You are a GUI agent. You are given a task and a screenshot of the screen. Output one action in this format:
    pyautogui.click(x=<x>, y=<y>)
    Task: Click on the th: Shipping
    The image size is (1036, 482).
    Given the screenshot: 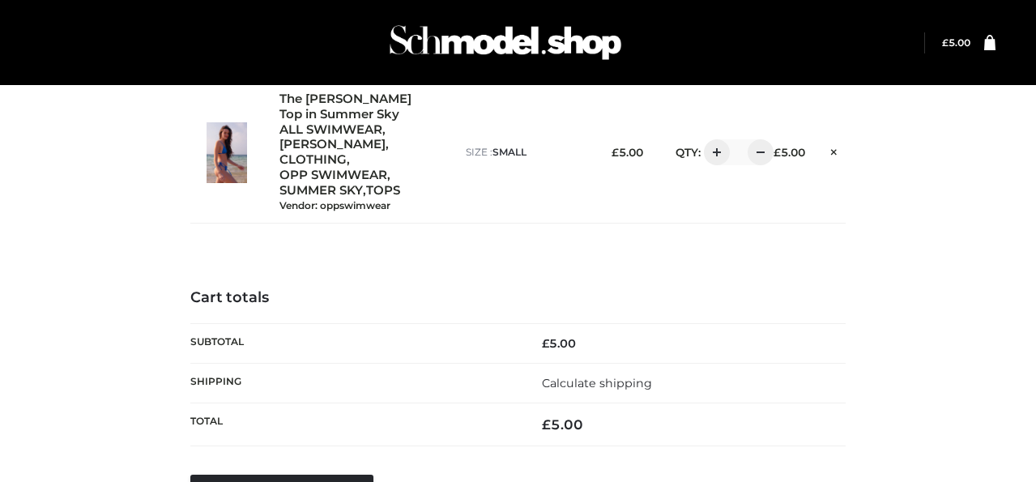 What is the action you would take?
    pyautogui.click(x=354, y=382)
    